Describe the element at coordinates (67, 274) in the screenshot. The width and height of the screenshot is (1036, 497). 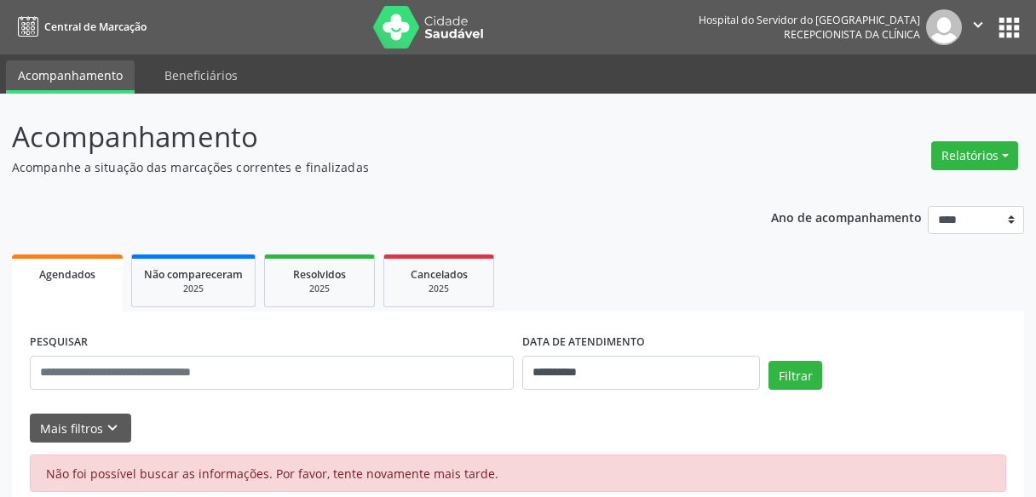
I see `span: Agendados` at that location.